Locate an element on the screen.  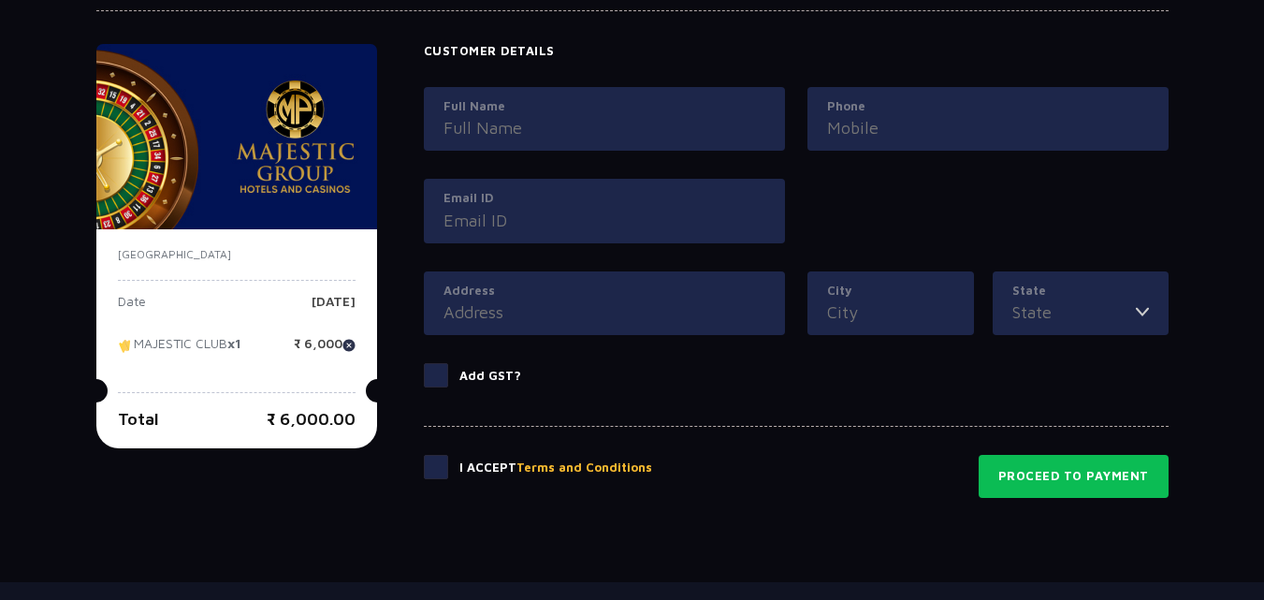
input: Mobile is located at coordinates (988, 127).